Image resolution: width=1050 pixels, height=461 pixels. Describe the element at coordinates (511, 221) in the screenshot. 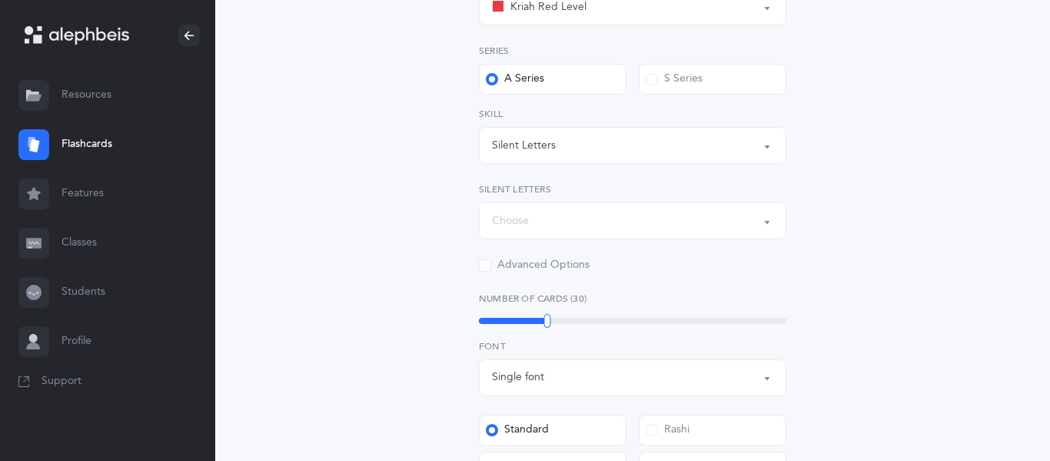

I see `div: Choose` at that location.